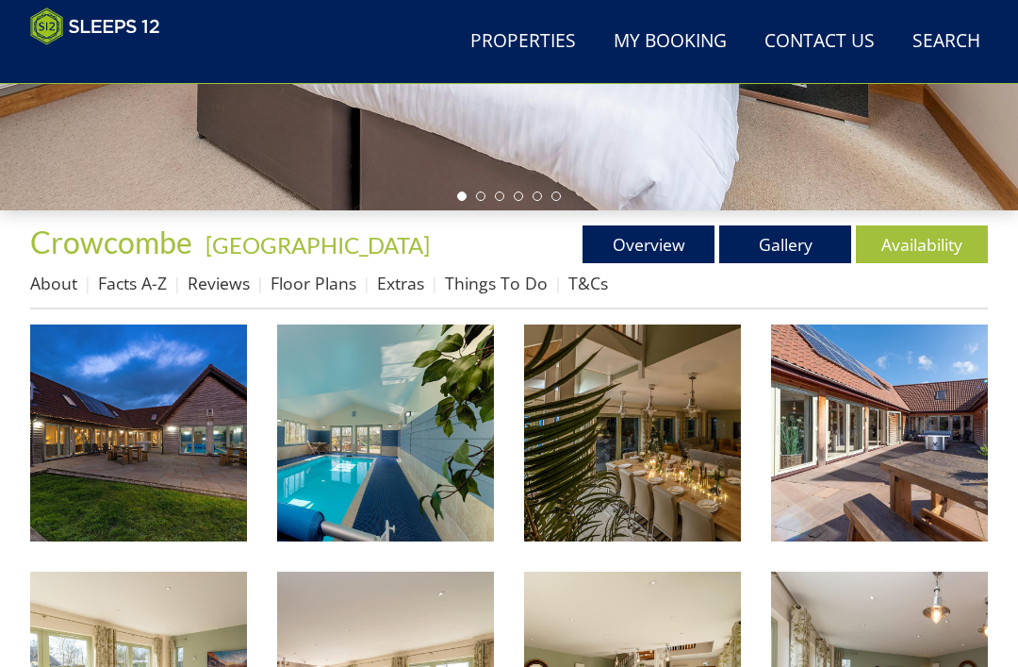 The width and height of the screenshot is (1018, 667). I want to click on a: Properties, so click(523, 41).